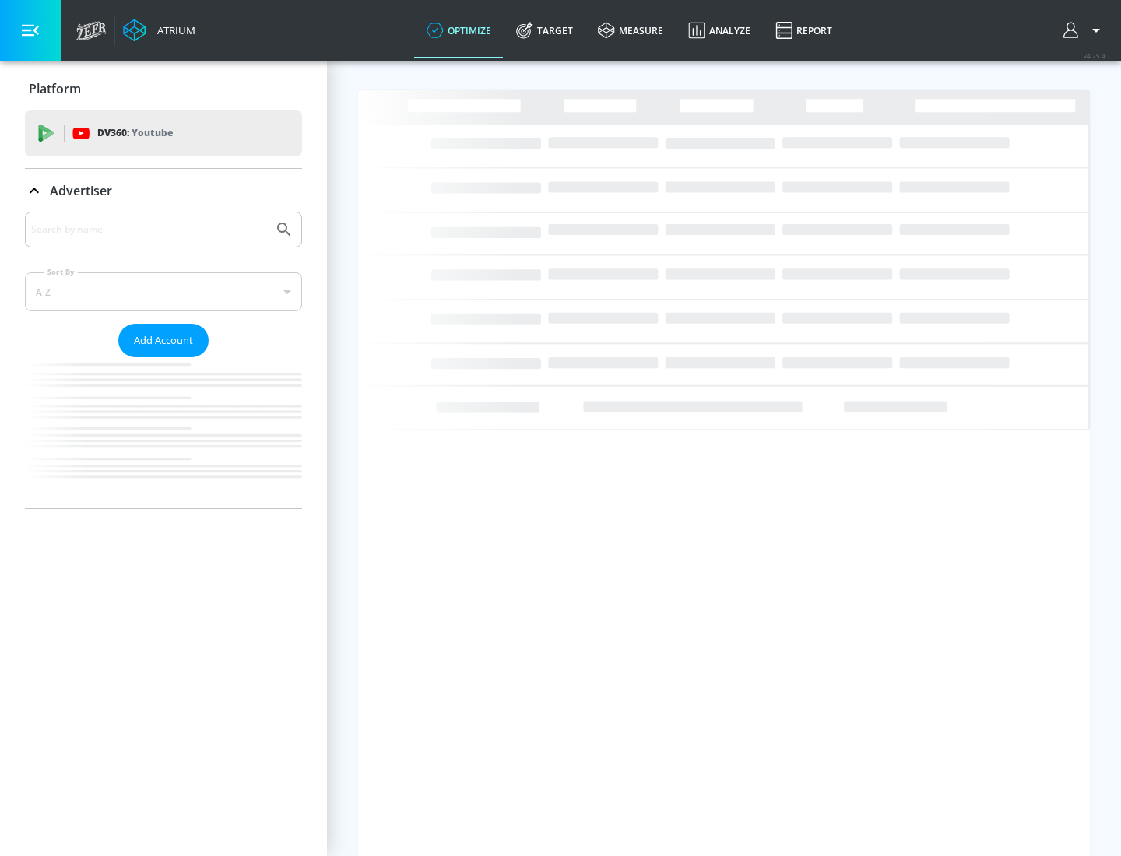  What do you see at coordinates (159, 30) in the screenshot?
I see `a: Atrium` at bounding box center [159, 30].